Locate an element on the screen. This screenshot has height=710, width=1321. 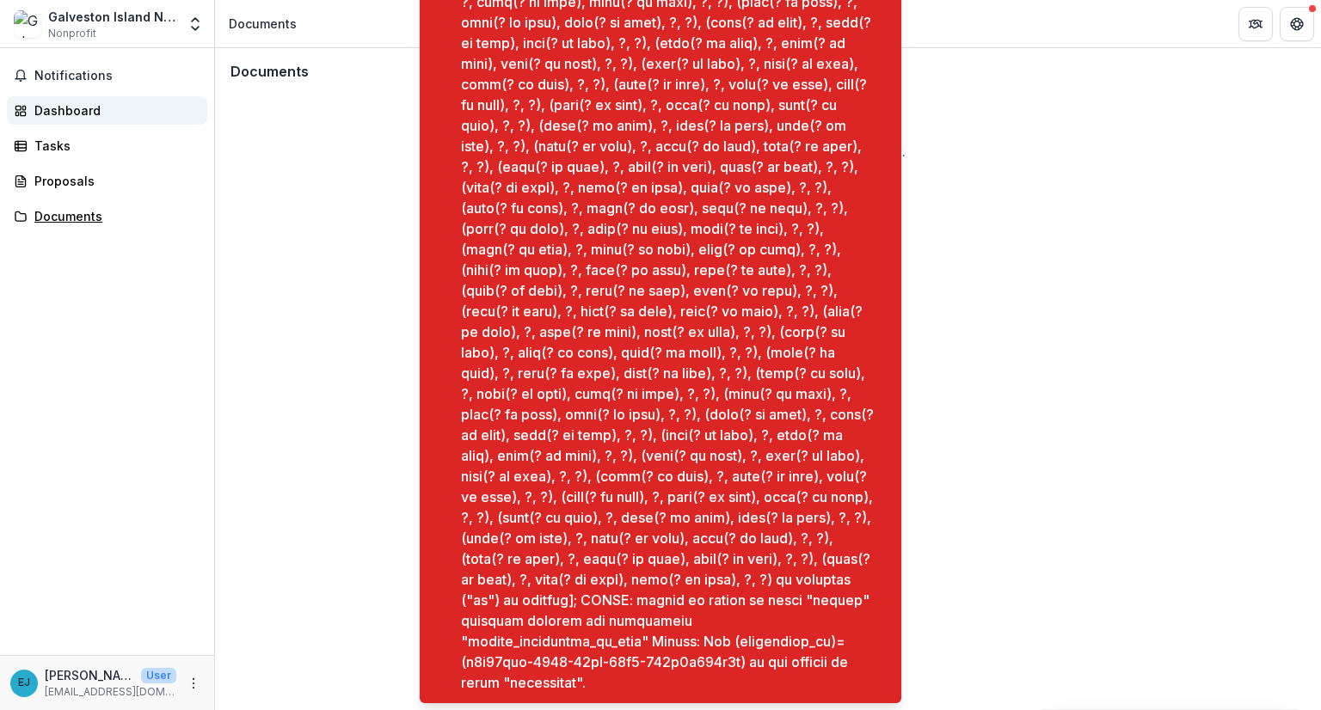
button: Open entity switcher is located at coordinates (195, 24).